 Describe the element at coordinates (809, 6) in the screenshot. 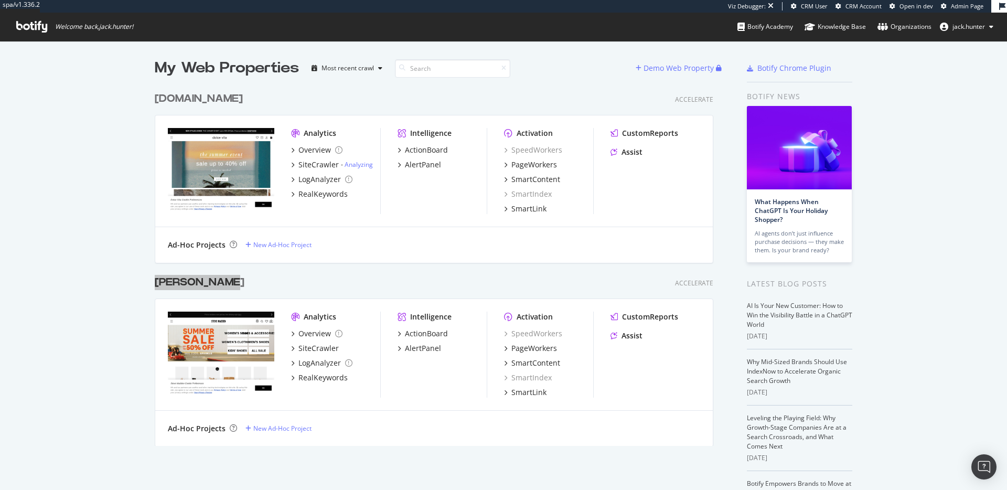

I see `a: CRM User` at that location.